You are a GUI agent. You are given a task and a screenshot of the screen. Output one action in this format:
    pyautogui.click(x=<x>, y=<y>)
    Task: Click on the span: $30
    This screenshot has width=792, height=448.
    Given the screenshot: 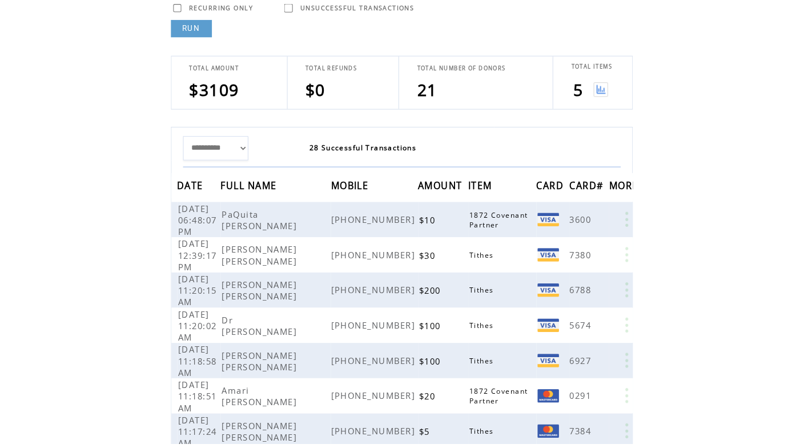 What is the action you would take?
    pyautogui.click(x=424, y=261)
    